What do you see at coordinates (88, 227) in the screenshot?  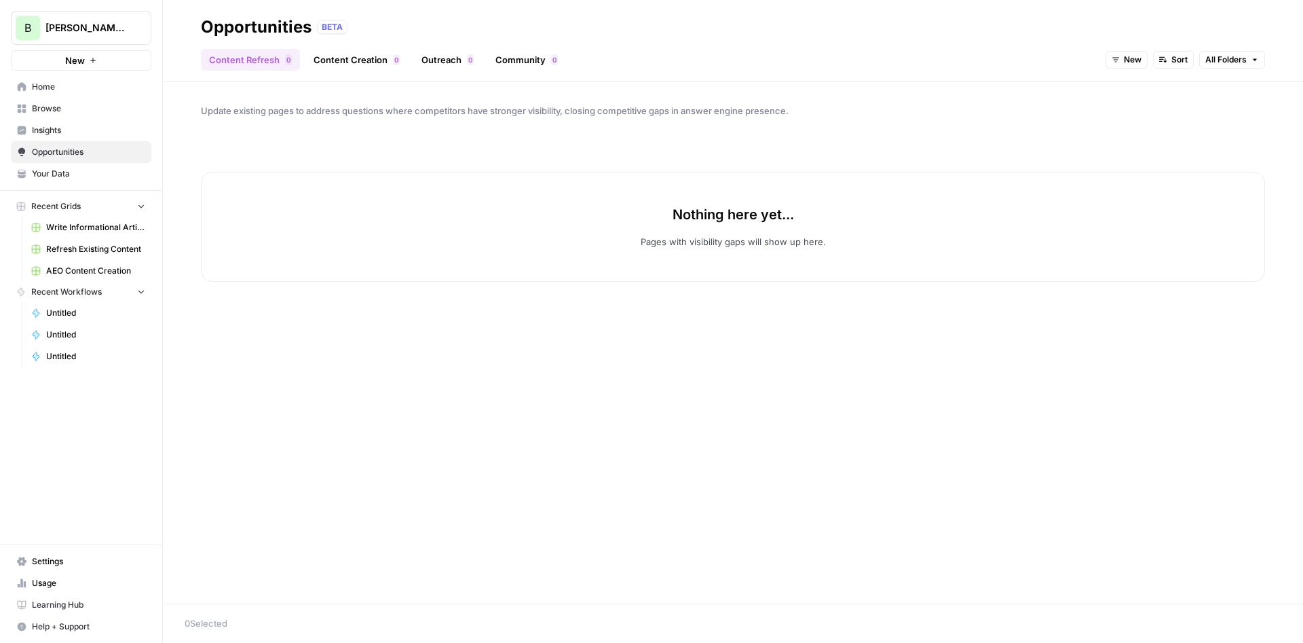 I see `a: Write Informational Article (1)` at bounding box center [88, 227].